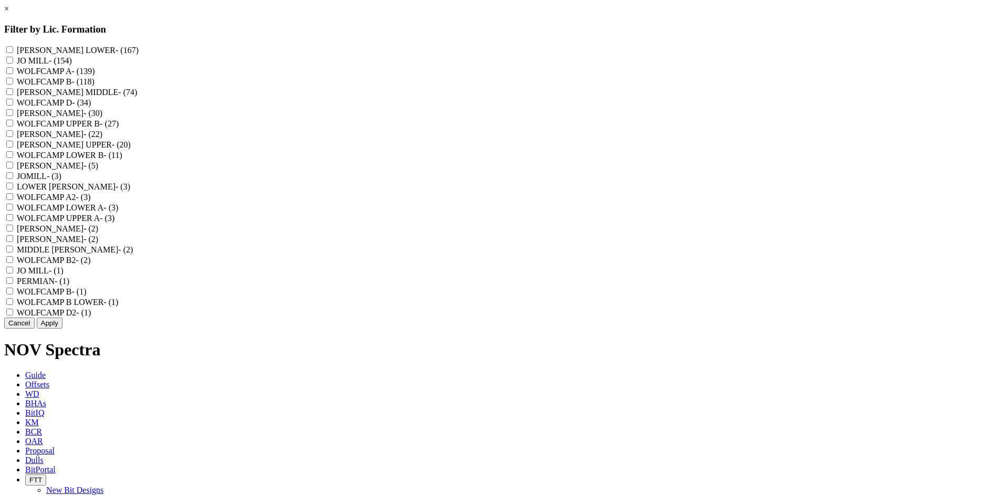  I want to click on h3: Filter by Lic. Formation, so click(504, 29).